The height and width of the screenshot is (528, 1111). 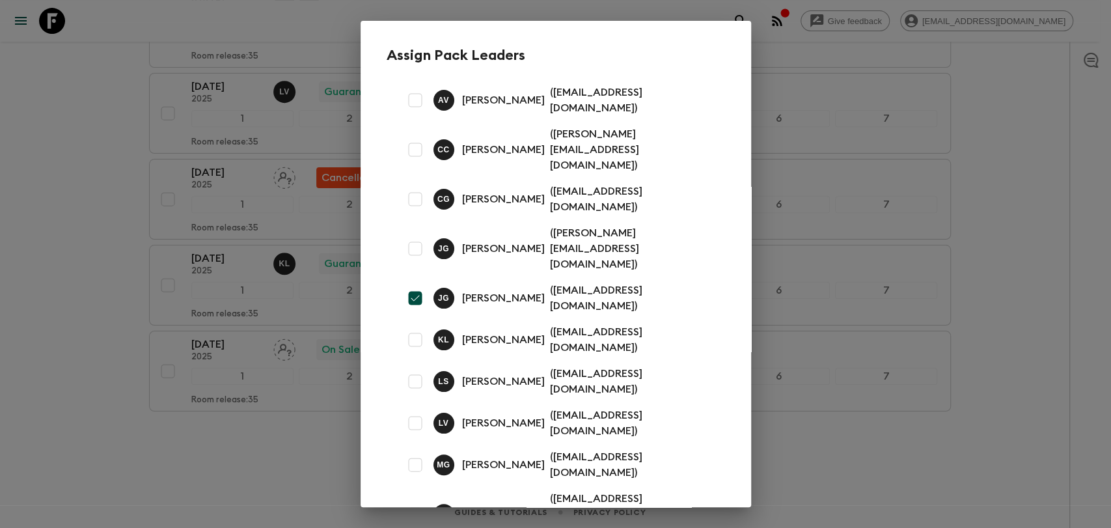 I want to click on h2: Assign Pack Leaders, so click(x=556, y=55).